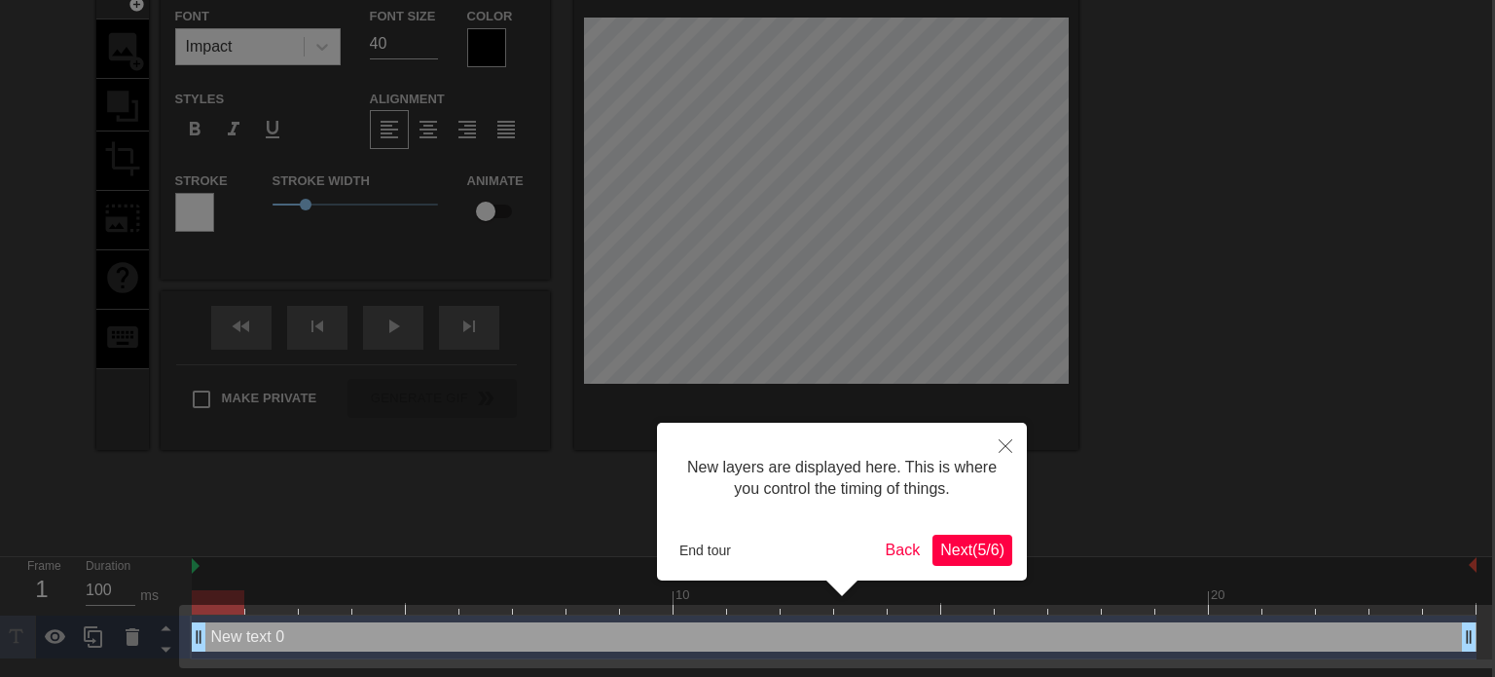 The image size is (1495, 677). Describe the element at coordinates (1006, 445) in the screenshot. I see `button: Close` at that location.